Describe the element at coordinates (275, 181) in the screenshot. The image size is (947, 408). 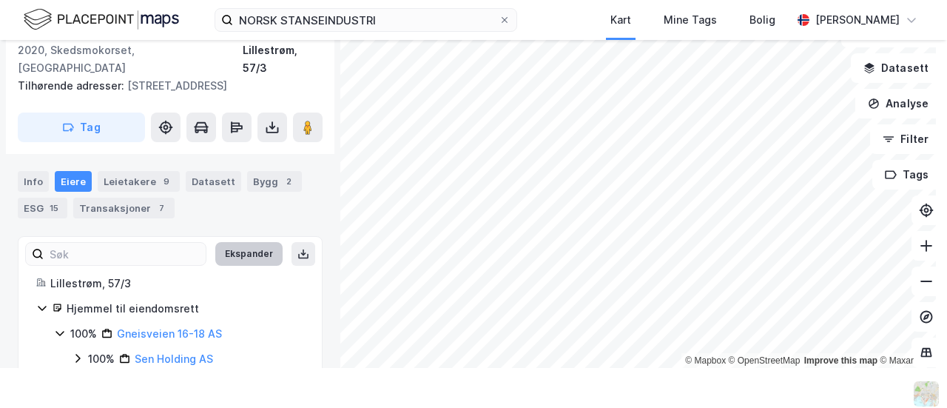
I see `div: Bygg` at that location.